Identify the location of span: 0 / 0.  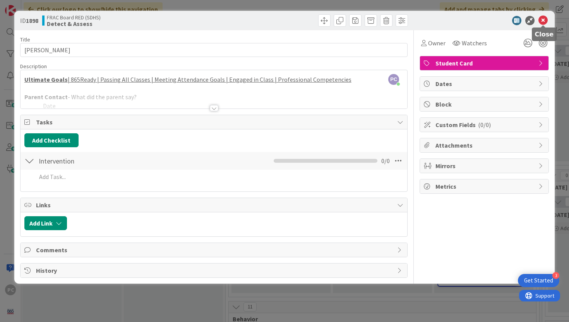
(386, 161).